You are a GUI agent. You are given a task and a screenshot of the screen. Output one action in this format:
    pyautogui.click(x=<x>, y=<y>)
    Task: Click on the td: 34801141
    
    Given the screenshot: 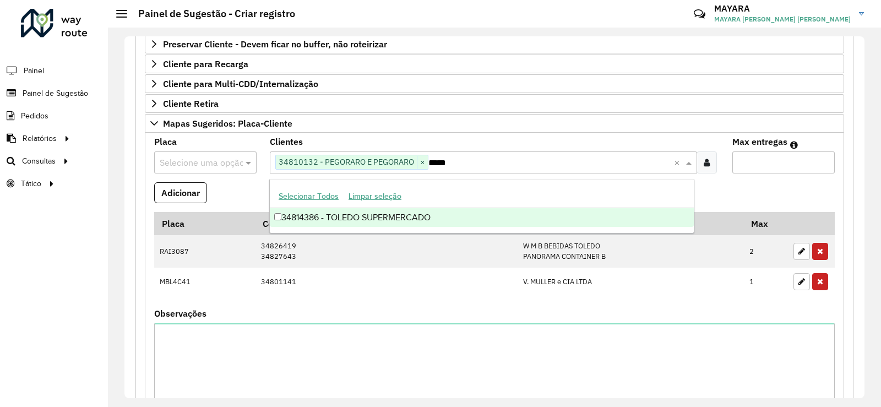 What is the action you would take?
    pyautogui.click(x=387, y=282)
    